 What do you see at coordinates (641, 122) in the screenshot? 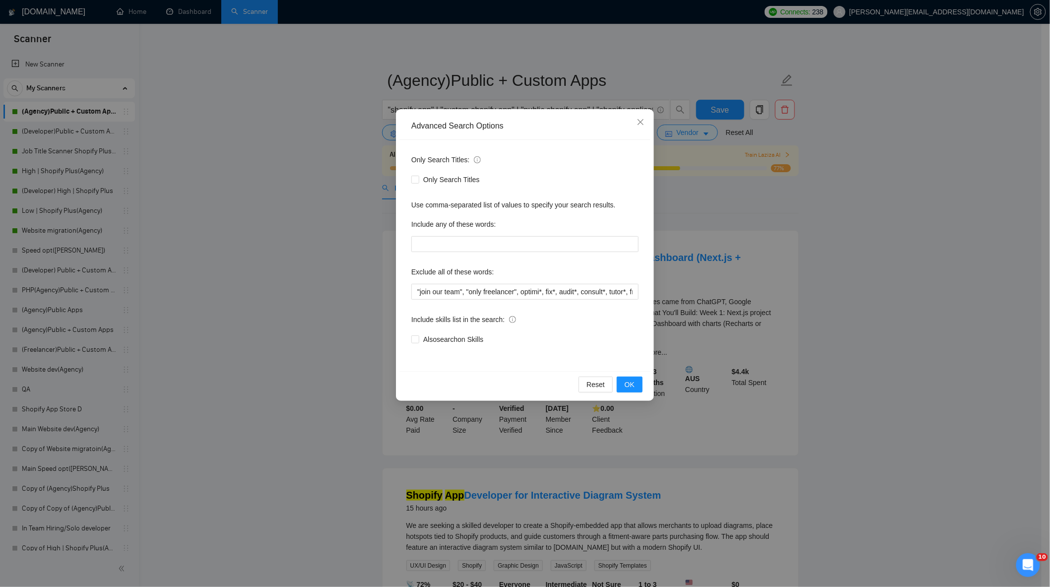
I see `span: close` at bounding box center [641, 122].